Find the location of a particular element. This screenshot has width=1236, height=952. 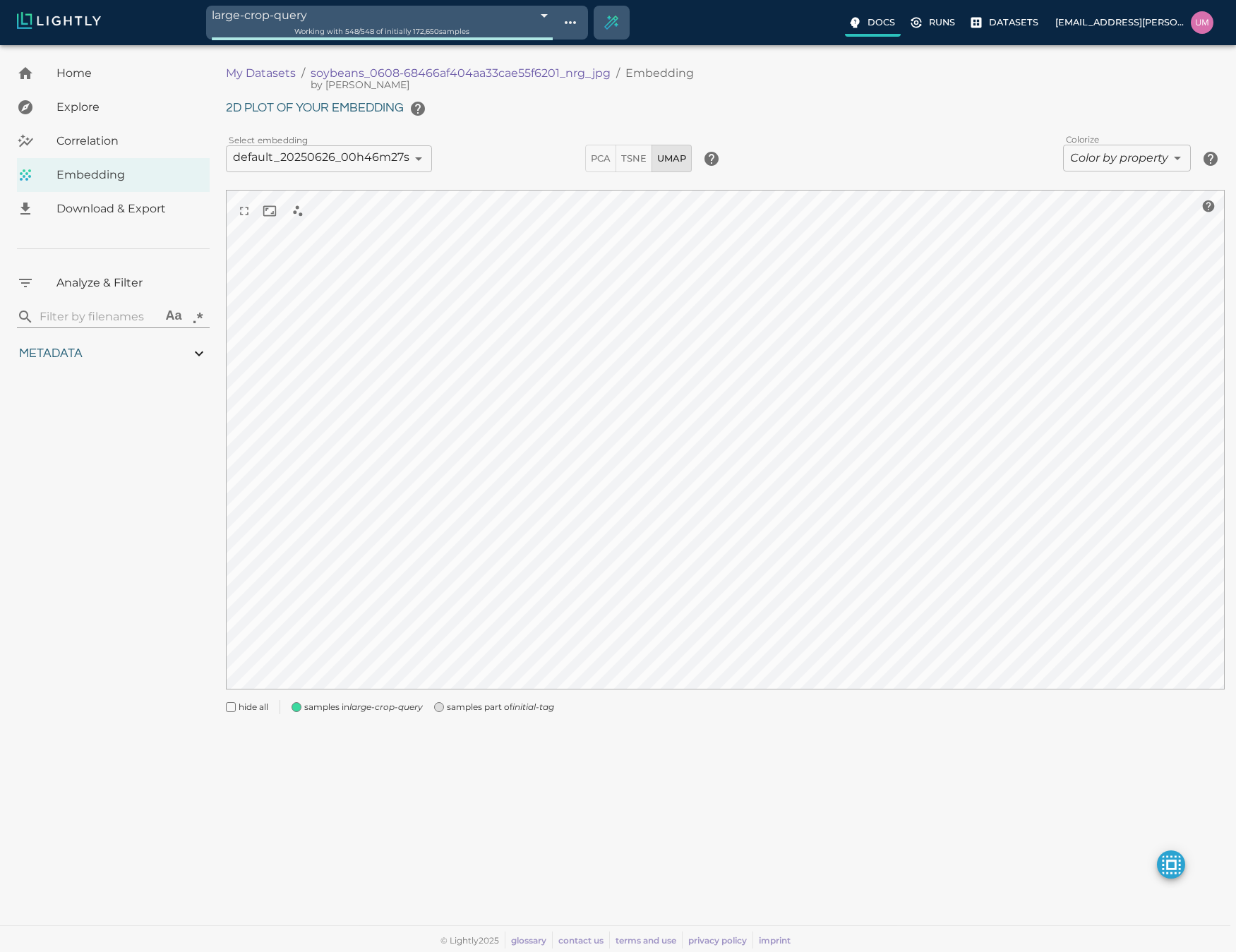

a: Docs is located at coordinates (873, 23).